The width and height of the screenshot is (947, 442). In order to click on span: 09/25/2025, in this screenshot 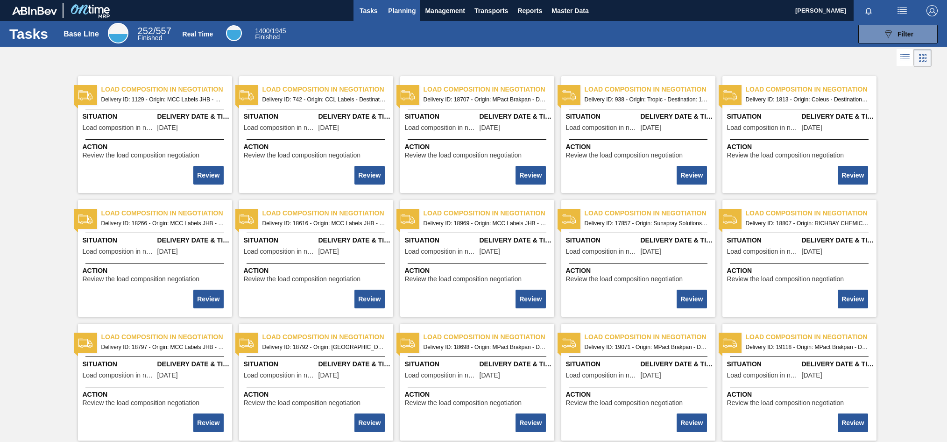, I will do `click(651, 375)`.